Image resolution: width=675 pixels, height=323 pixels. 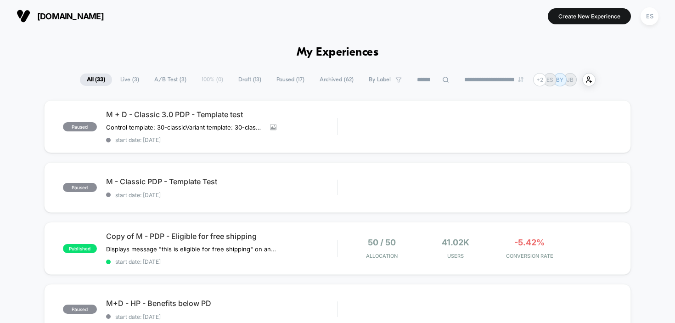 I want to click on p: BY, so click(x=560, y=79).